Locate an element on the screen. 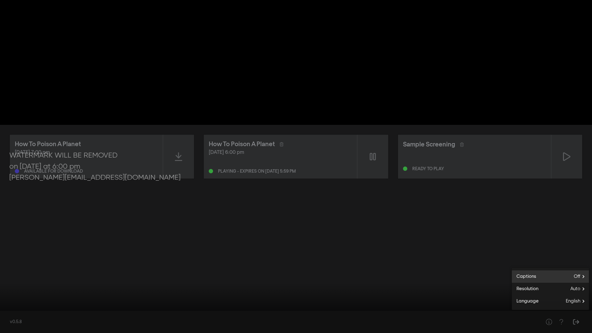  span: Captions is located at coordinates (524, 277).